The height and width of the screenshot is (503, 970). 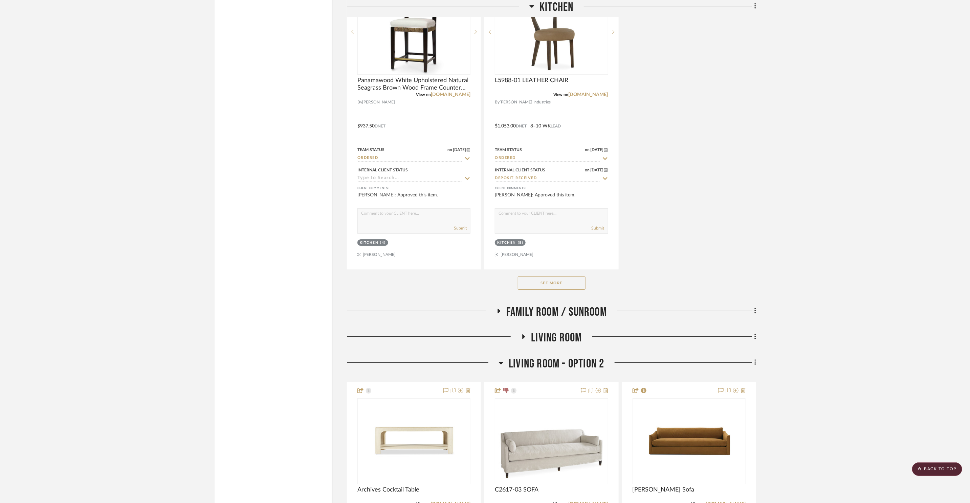 What do you see at coordinates (388, 490) in the screenshot?
I see `span: Archives Cocktail Table` at bounding box center [388, 490].